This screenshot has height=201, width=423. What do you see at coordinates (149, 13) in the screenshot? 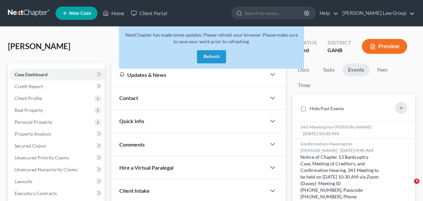
I see `a: Client Portal` at bounding box center [149, 13].